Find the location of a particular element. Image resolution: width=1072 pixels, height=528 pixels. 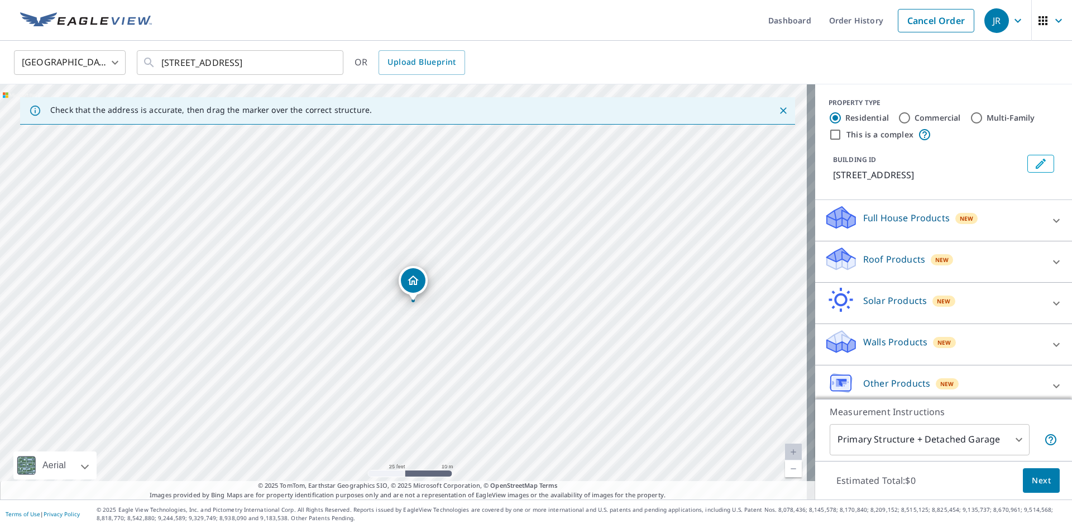

label: Residential is located at coordinates (867, 118).